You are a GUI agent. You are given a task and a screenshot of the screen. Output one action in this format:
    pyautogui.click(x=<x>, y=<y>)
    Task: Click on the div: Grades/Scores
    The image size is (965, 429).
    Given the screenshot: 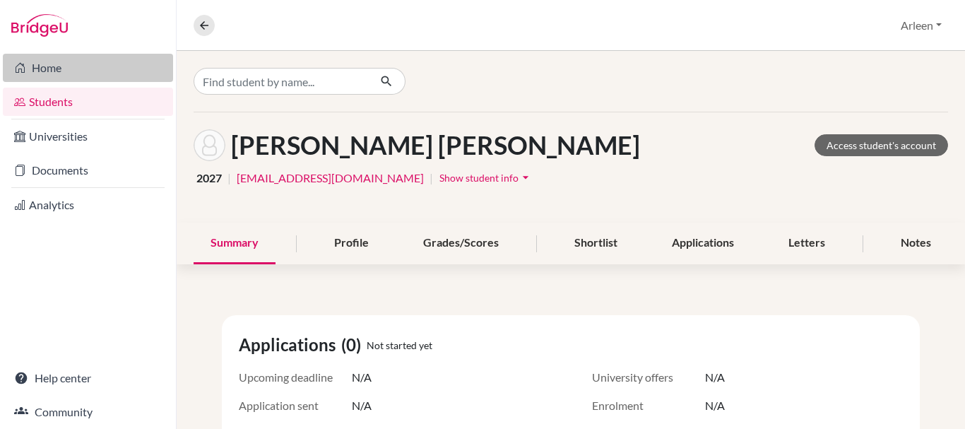 What is the action you would take?
    pyautogui.click(x=461, y=243)
    